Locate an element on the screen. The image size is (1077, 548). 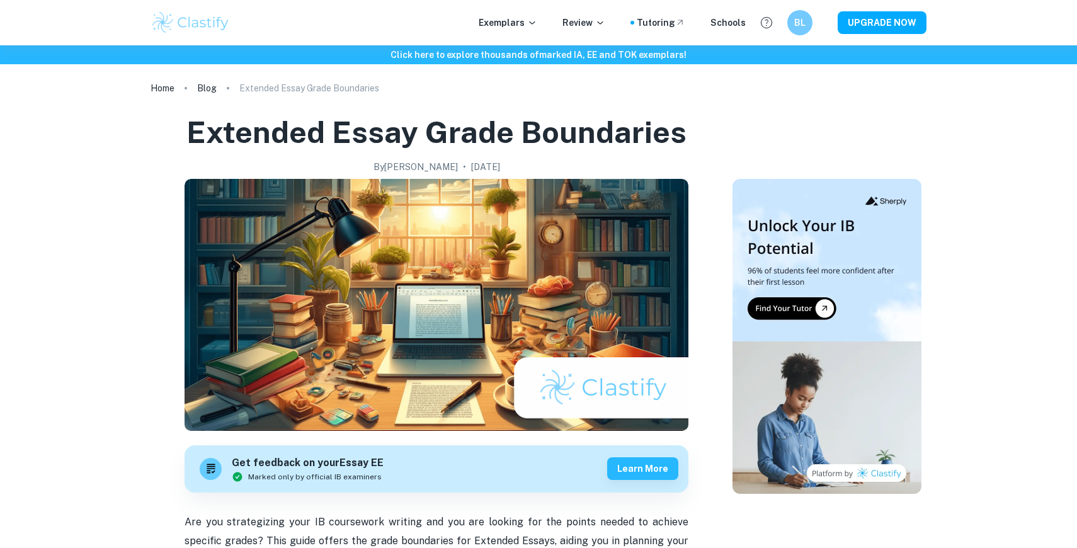
h1: Extended Essay Grade Boundaries is located at coordinates (436, 132).